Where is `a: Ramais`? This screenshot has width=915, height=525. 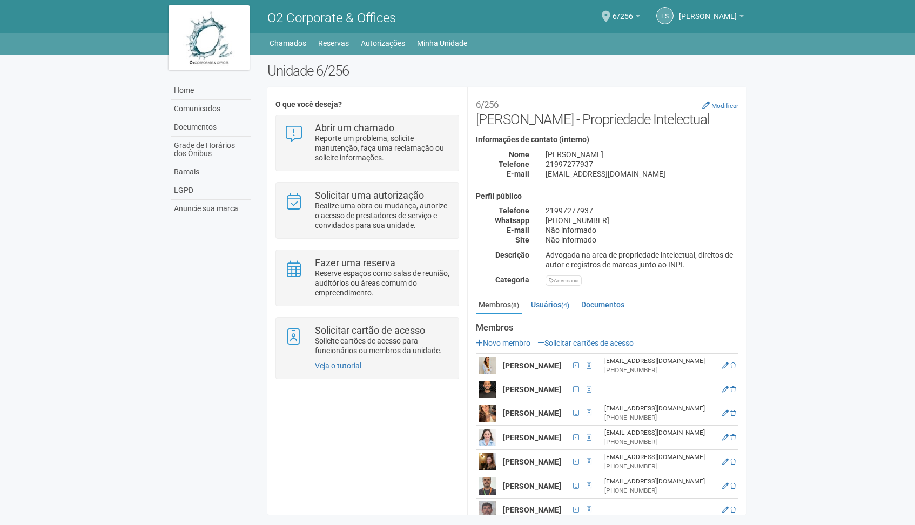
a: Ramais is located at coordinates (211, 172).